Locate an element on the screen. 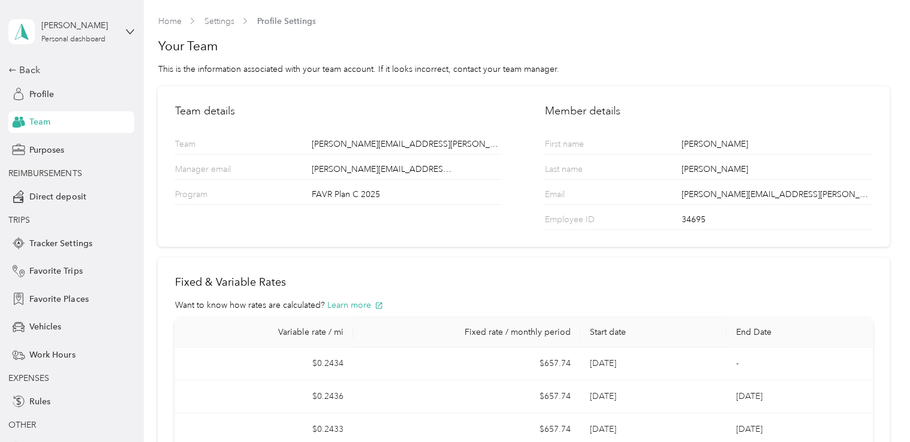  span: TRIPS is located at coordinates (19, 220).